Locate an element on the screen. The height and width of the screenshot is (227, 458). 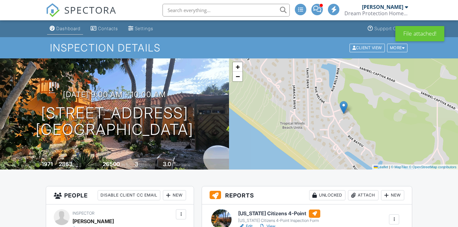
h3: People is located at coordinates (120, 195).